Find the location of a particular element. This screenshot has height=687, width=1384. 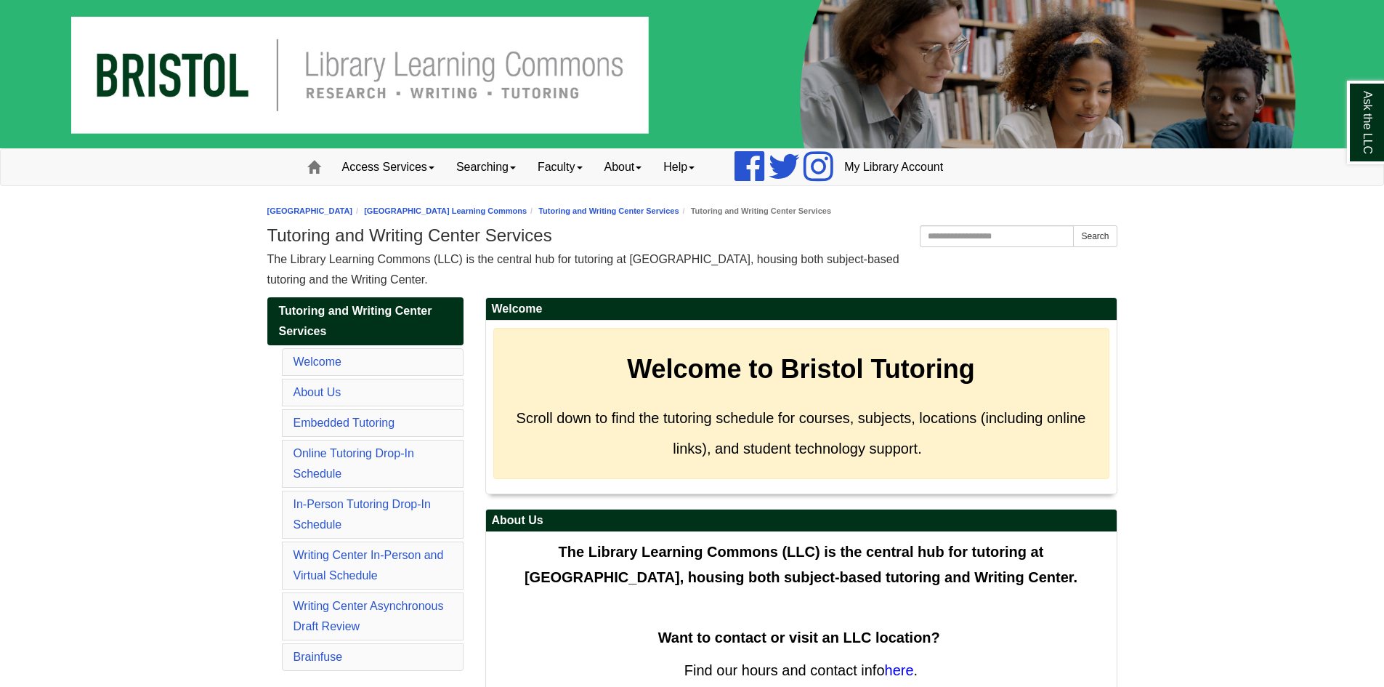

a: Embedded Tutoring is located at coordinates (344, 422).